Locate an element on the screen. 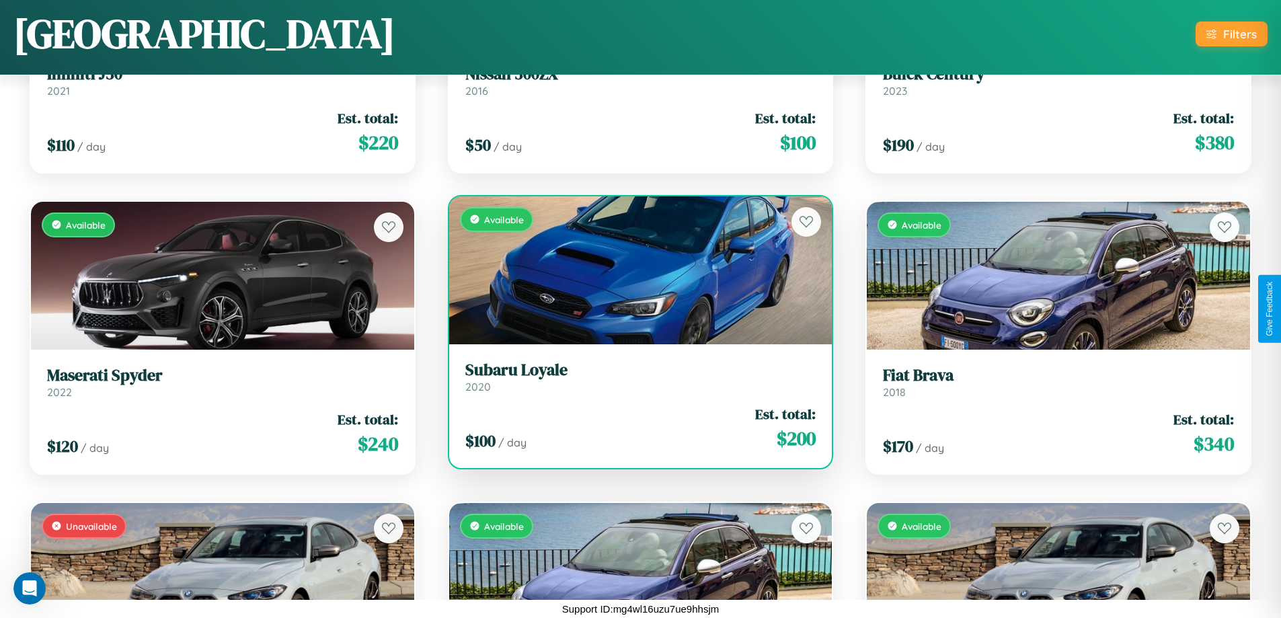 The image size is (1281, 618). span: 2018 is located at coordinates (894, 392).